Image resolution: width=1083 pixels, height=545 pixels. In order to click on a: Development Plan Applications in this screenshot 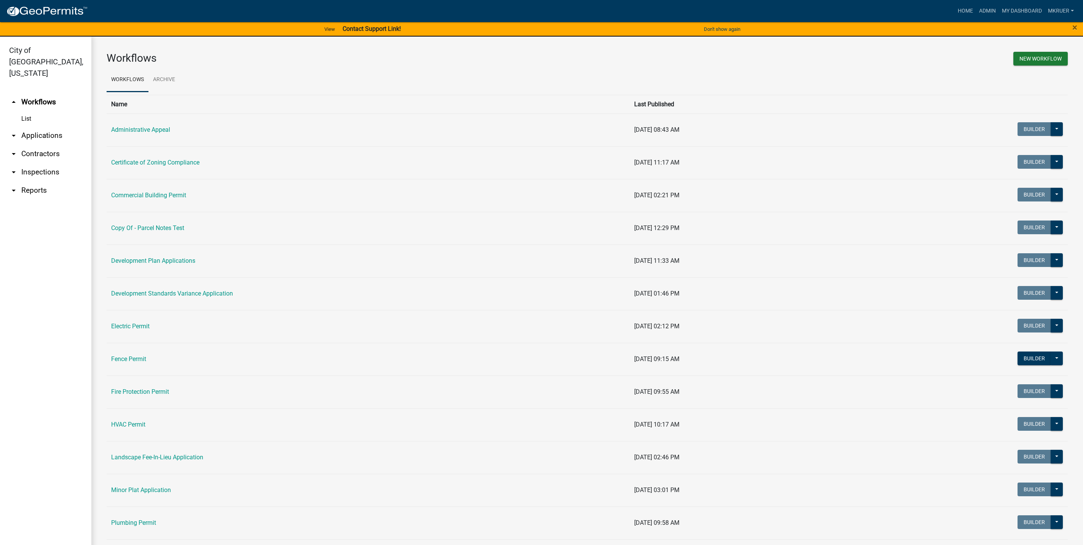, I will do `click(153, 260)`.